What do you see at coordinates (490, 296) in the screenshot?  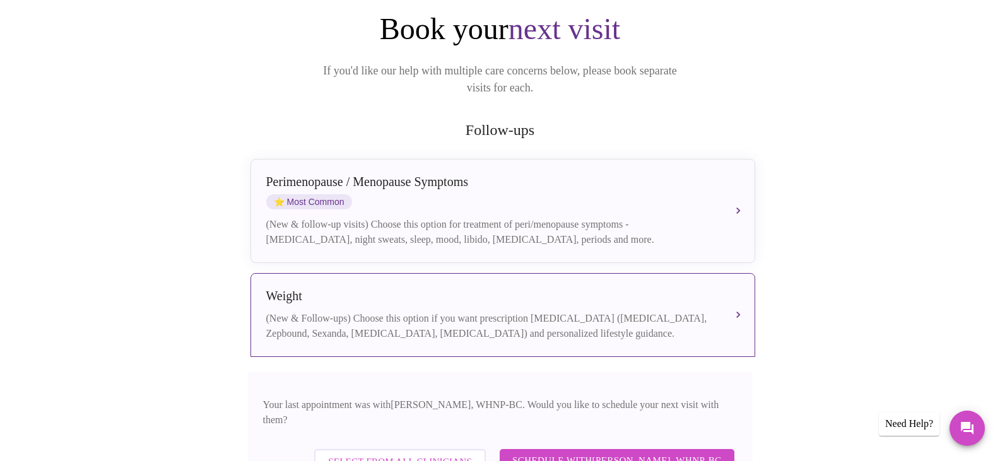 I see `div: Weight` at bounding box center [490, 296].